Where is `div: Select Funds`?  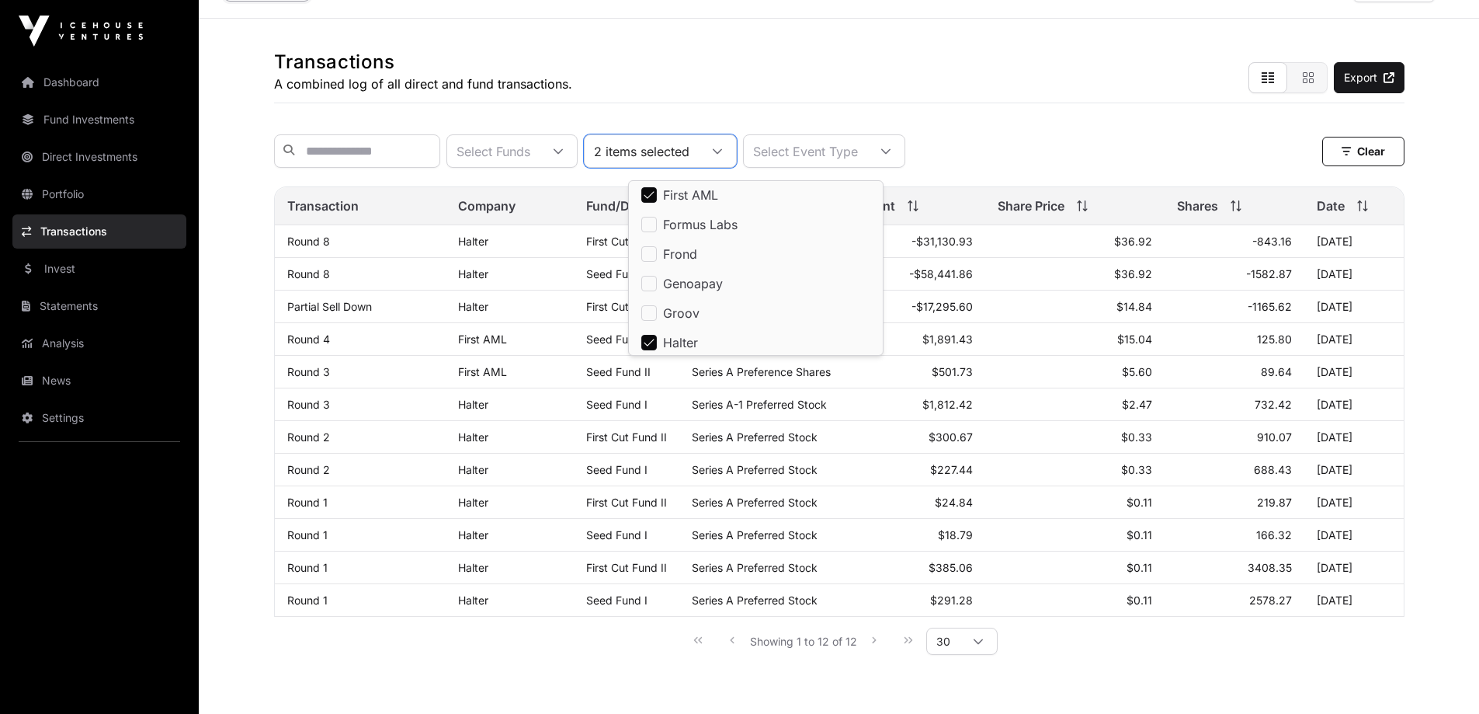
div: Select Funds is located at coordinates (493, 151).